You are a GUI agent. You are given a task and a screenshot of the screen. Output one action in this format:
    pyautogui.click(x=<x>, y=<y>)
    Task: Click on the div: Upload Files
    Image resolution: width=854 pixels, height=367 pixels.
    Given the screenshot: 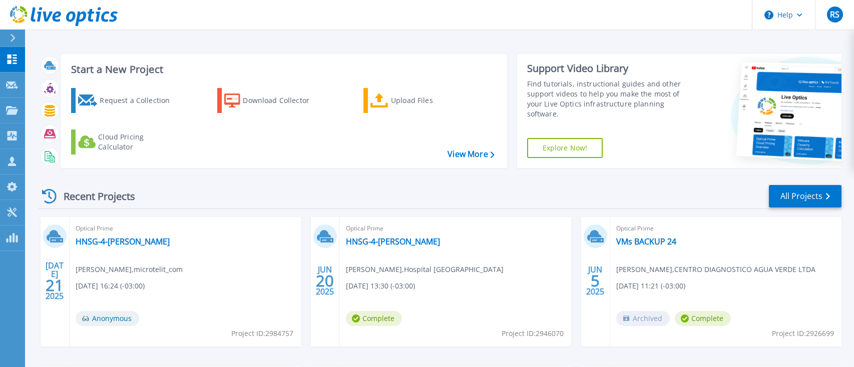 What is the action you would take?
    pyautogui.click(x=431, y=101)
    